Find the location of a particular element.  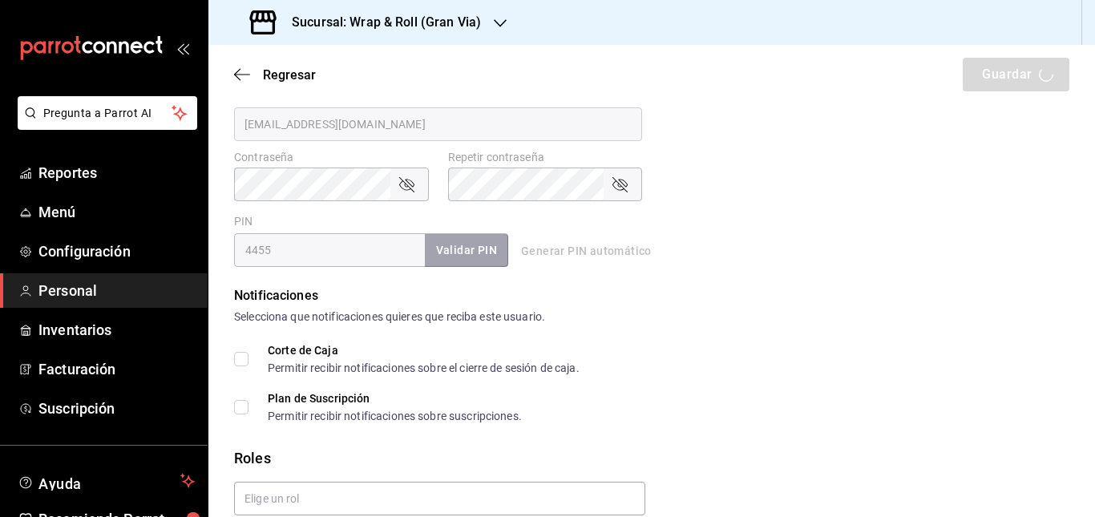

label: Contraseña is located at coordinates (331, 157).